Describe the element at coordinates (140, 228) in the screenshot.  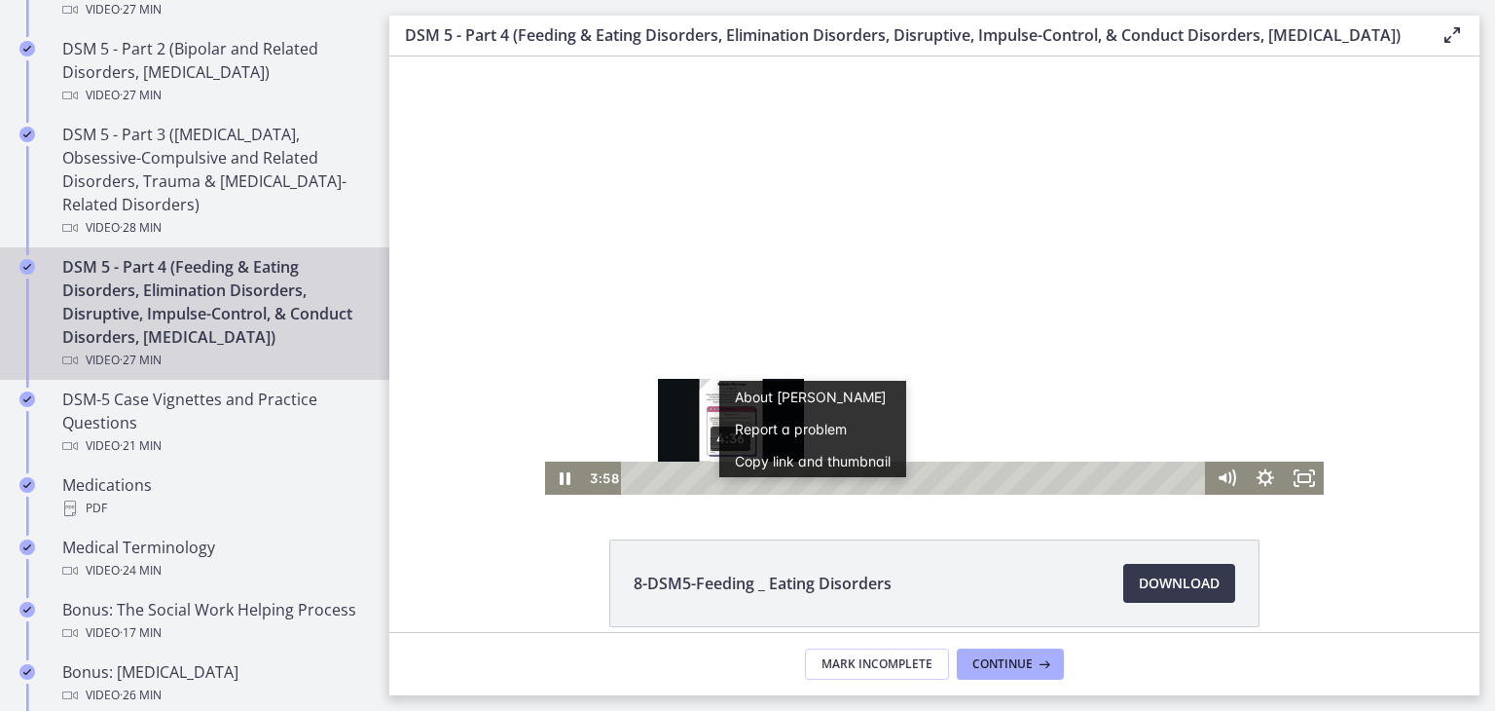
I see `span: · 28 min` at that location.